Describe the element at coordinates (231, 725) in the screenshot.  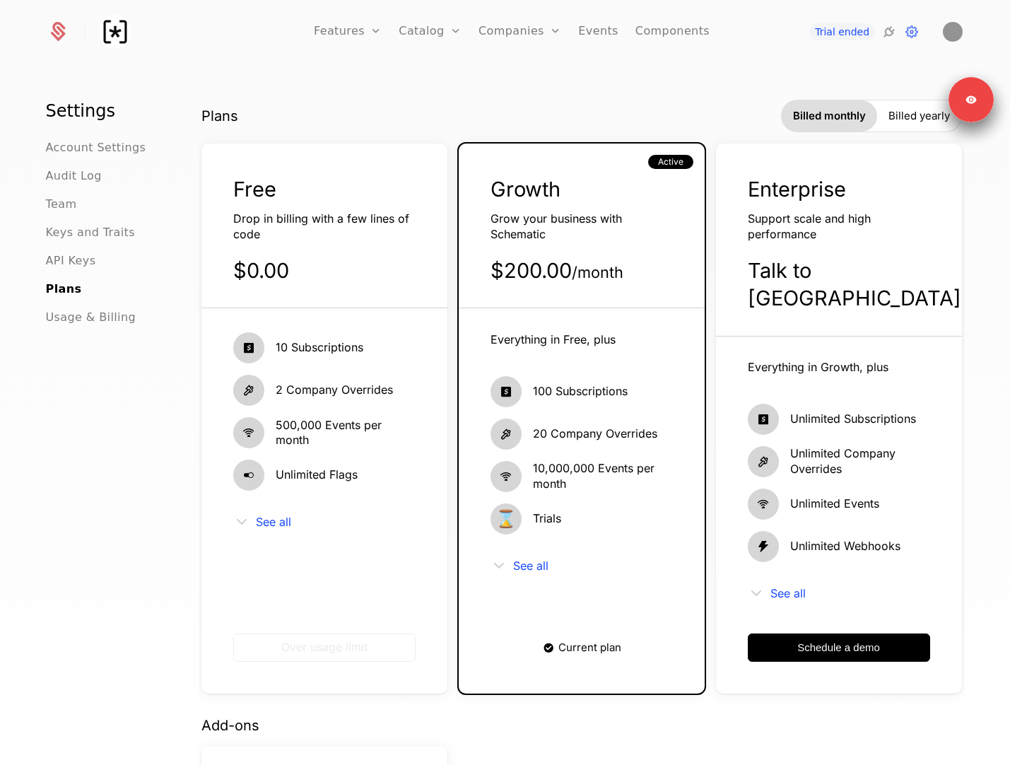
I see `span: Add-ons` at that location.